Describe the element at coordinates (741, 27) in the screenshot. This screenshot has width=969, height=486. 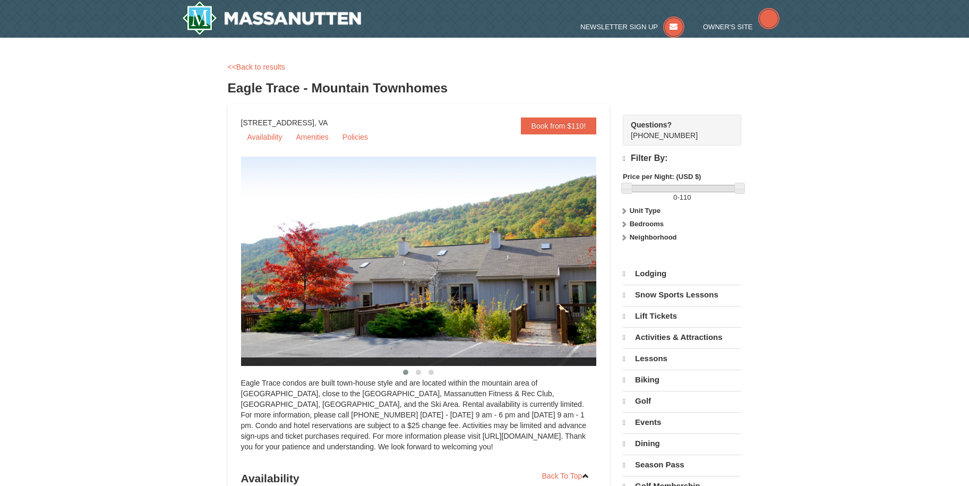
I see `a: Owner's Site` at that location.